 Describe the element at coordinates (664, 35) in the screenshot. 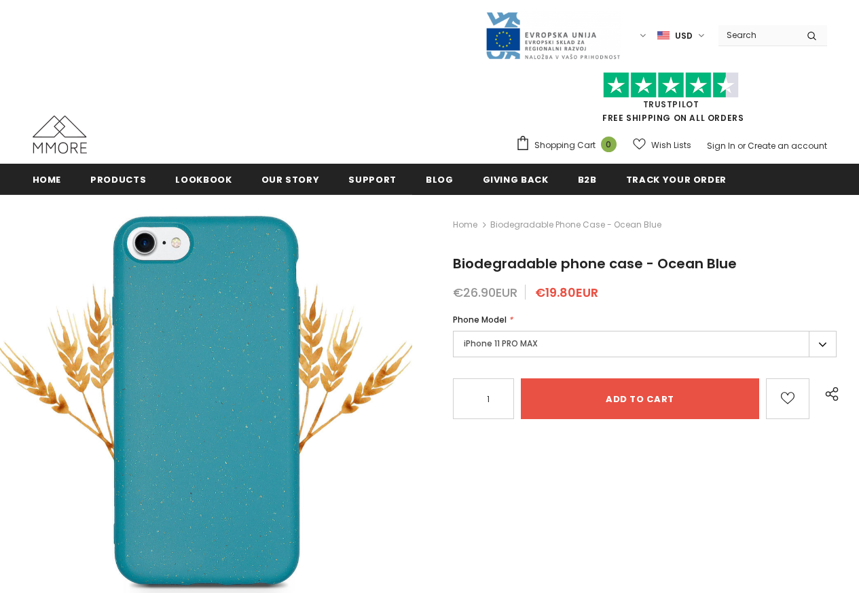

I see `img: USD` at that location.